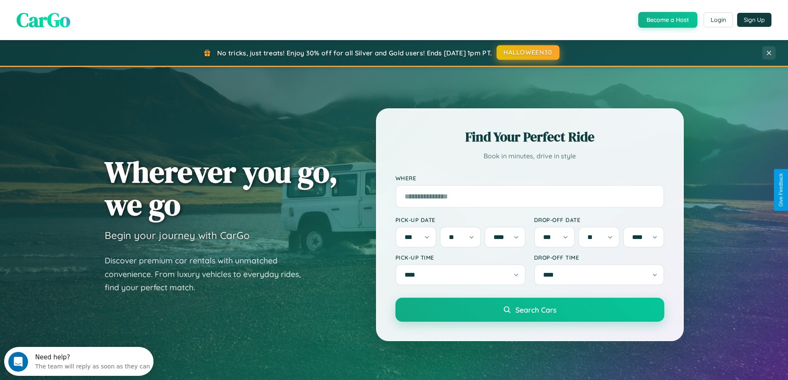 The image size is (788, 380). I want to click on p: Book in minutes, drive in style, so click(530, 156).